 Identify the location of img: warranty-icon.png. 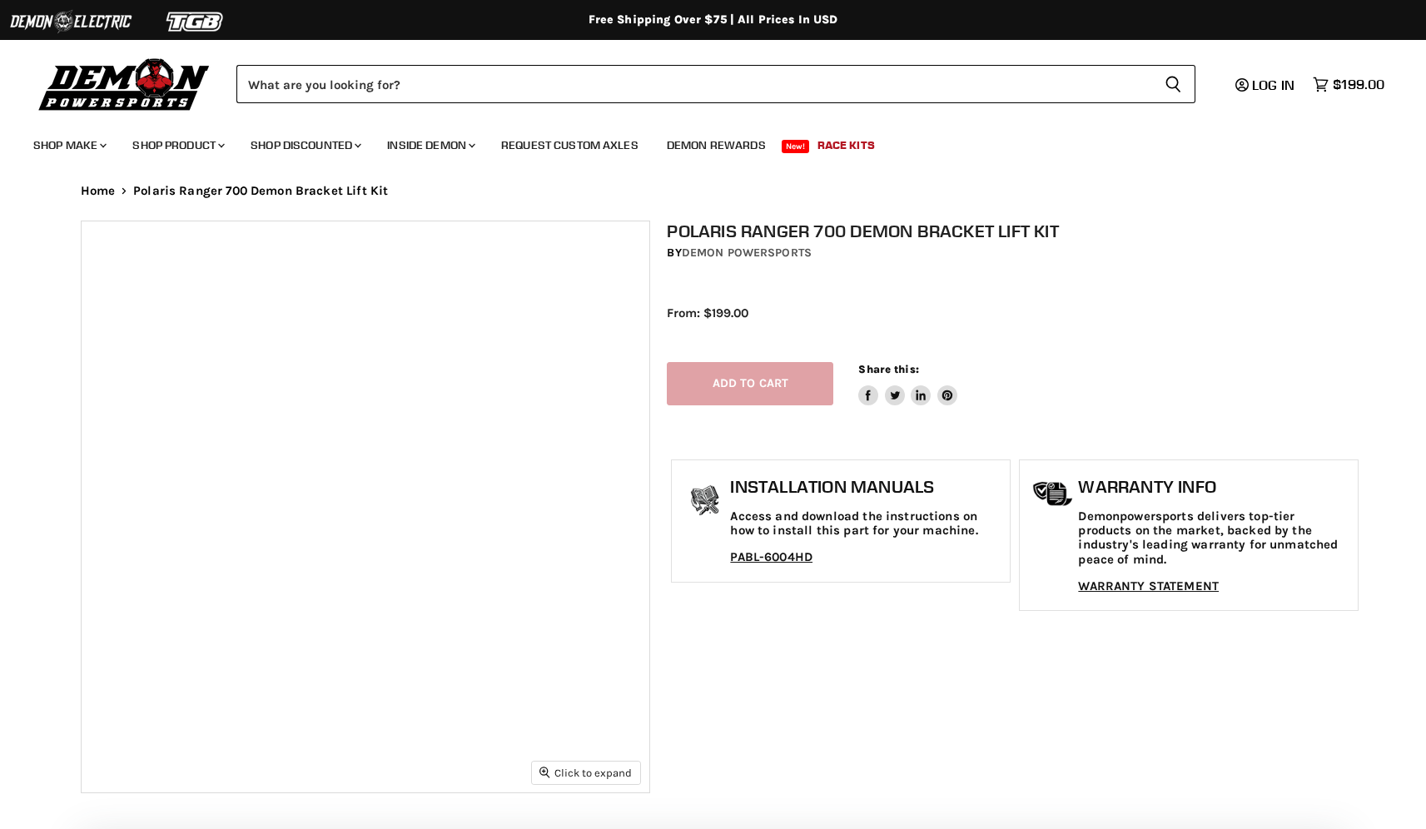
(1053, 494).